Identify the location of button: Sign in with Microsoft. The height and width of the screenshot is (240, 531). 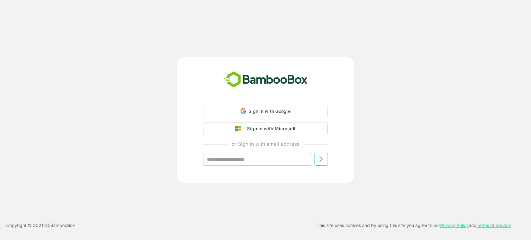
(265, 129).